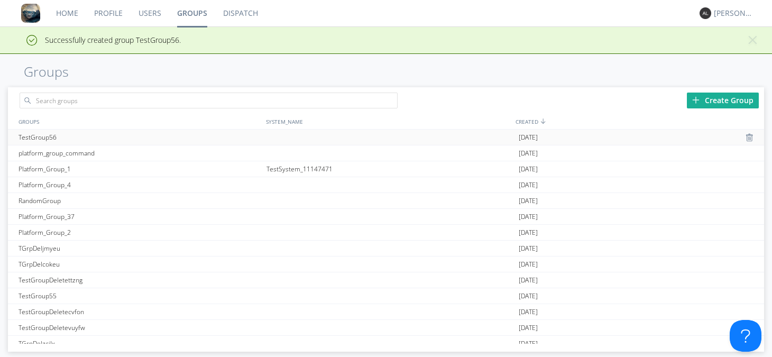  I want to click on div: Platform_Group_37, so click(140, 216).